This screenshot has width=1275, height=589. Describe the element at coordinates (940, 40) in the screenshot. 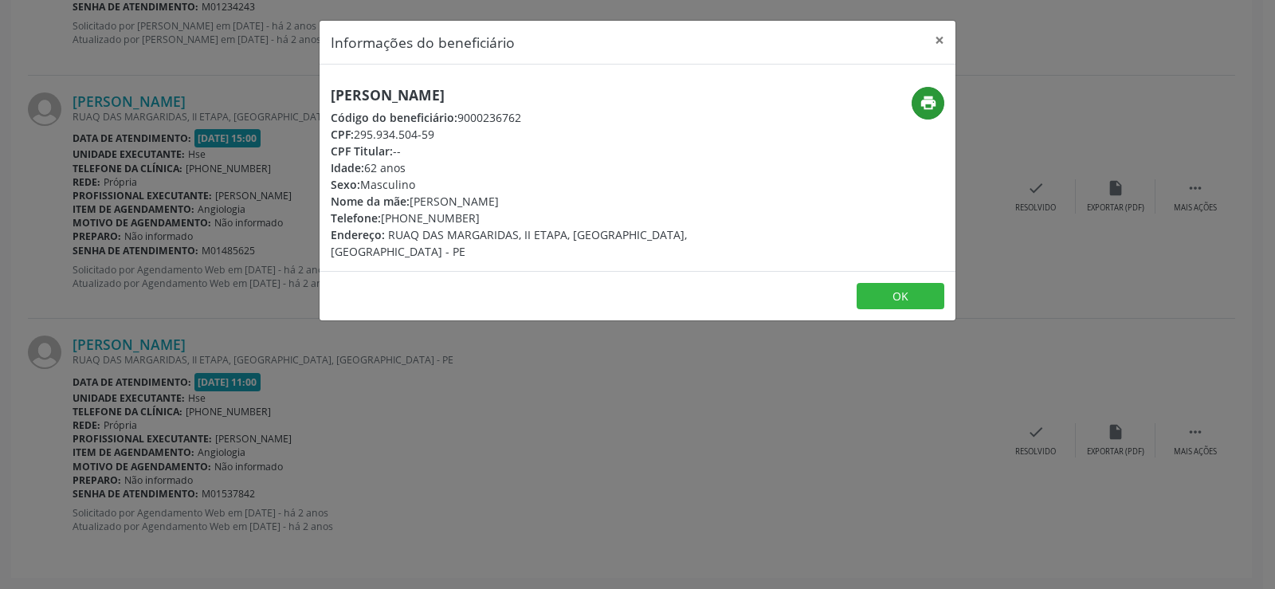

I see `button: Close` at that location.